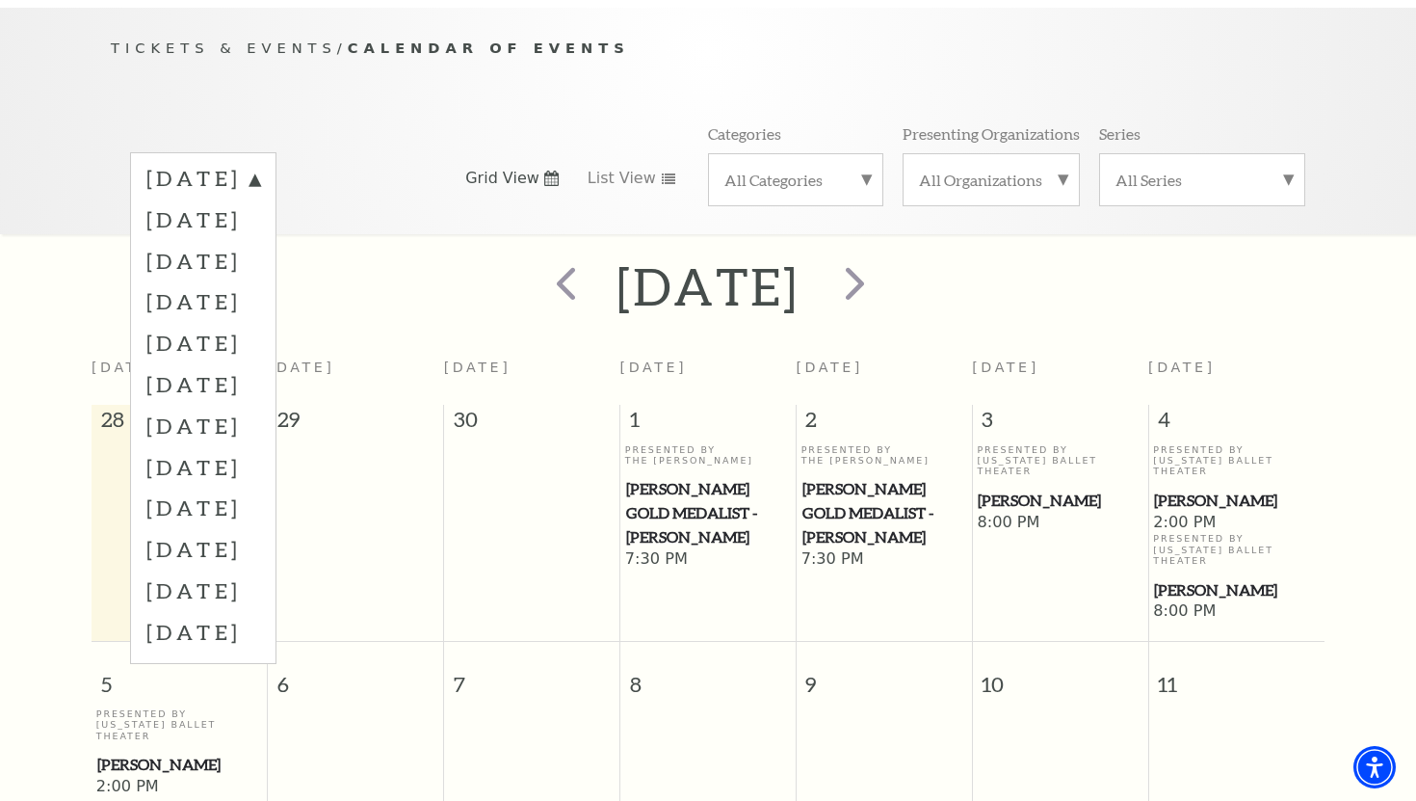  What do you see at coordinates (884, 424) in the screenshot?
I see `span: 2` at bounding box center [884, 424].